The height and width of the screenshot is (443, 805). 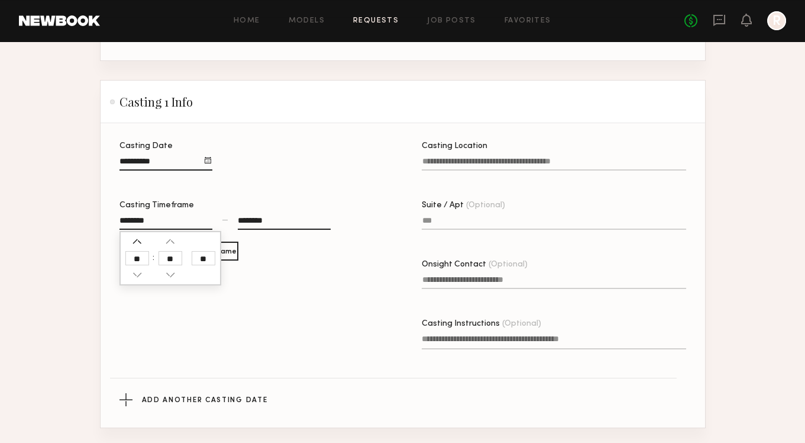 I want to click on a: R, so click(x=777, y=21).